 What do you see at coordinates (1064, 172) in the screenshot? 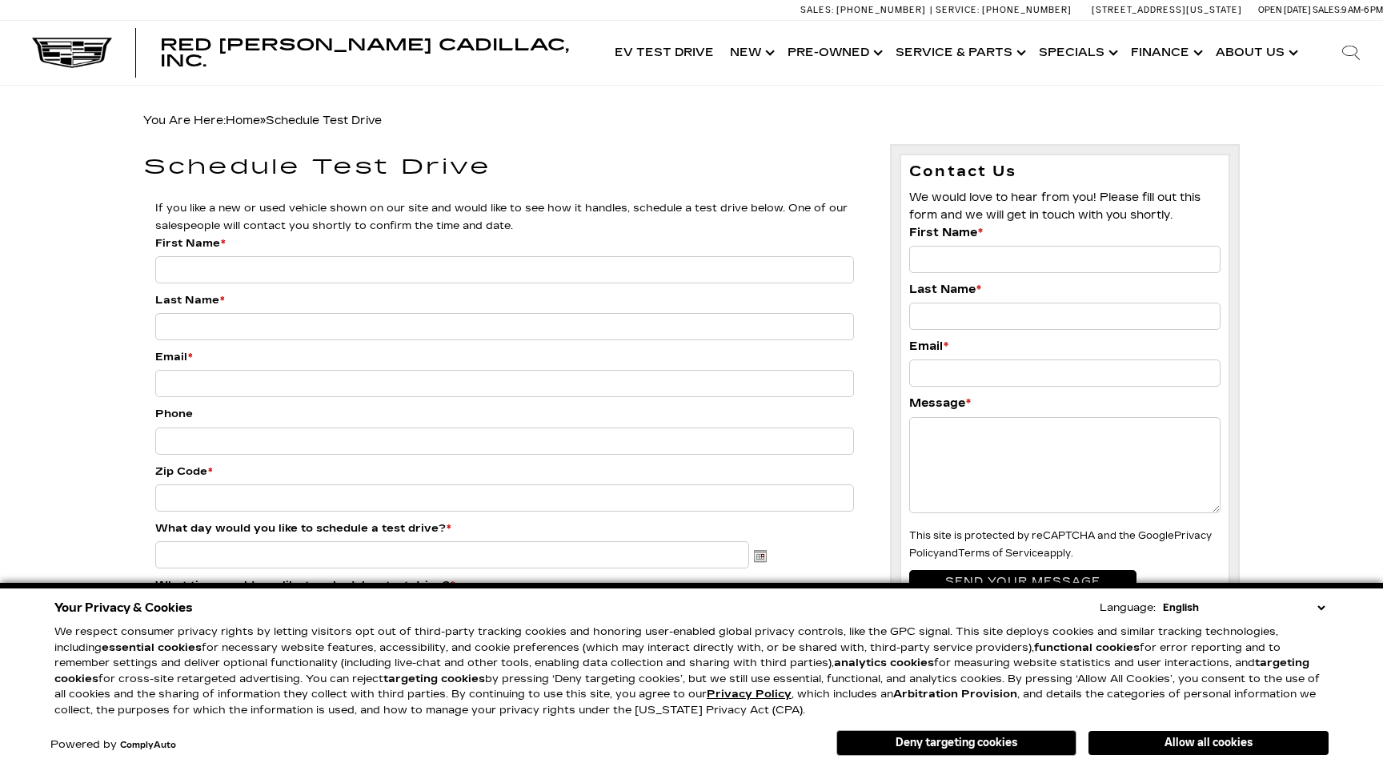
I see `h3: Contact Us` at bounding box center [1064, 172].